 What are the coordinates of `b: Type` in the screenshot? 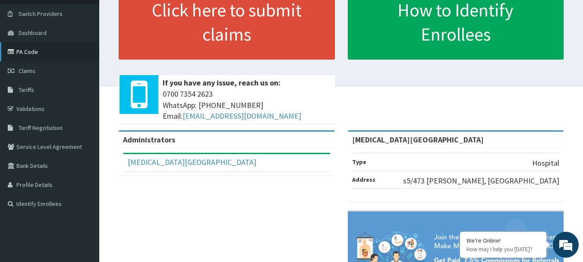 It's located at (359, 162).